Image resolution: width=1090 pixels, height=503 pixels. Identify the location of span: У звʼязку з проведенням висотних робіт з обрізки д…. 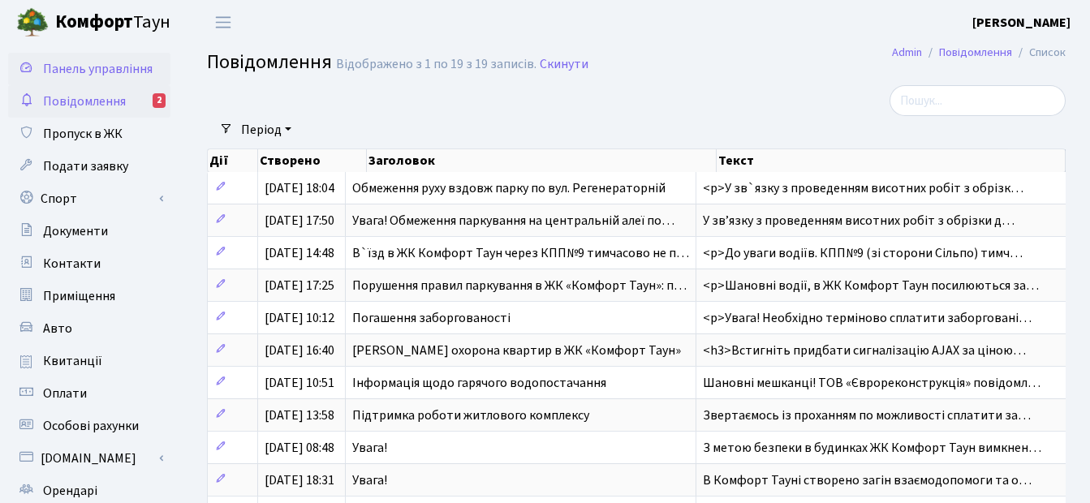
(858, 221).